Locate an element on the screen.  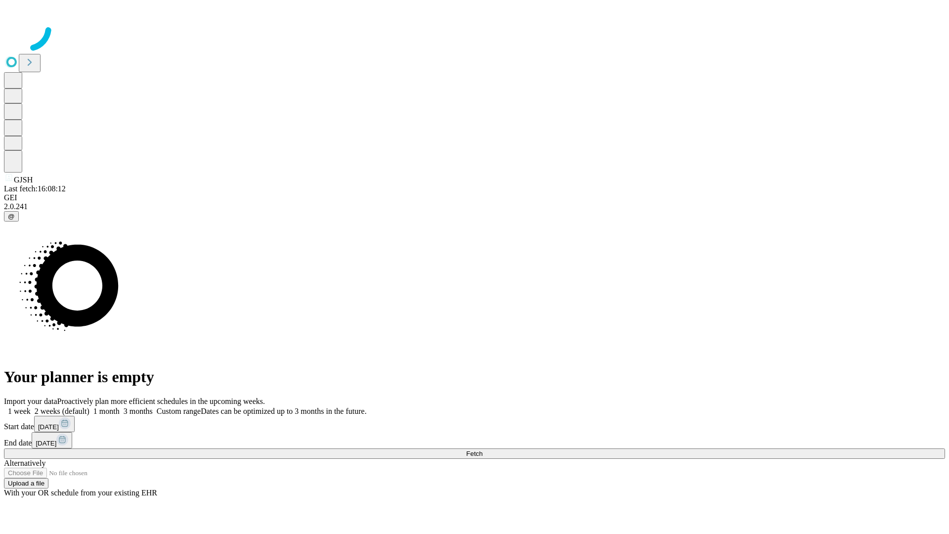
button: Upload a file is located at coordinates (26, 483).